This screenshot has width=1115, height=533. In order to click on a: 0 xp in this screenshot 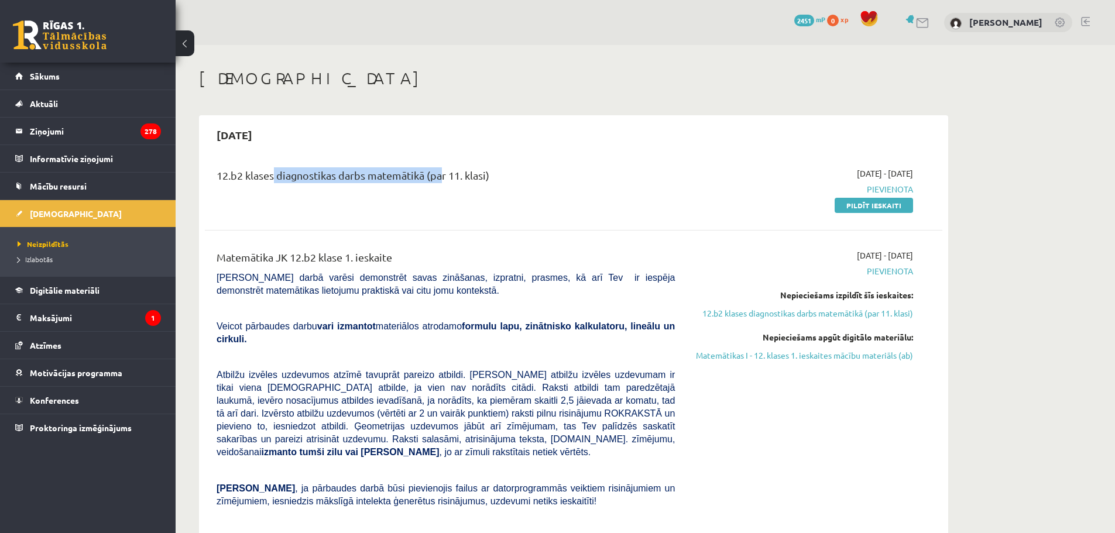, I will do `click(841, 19)`.